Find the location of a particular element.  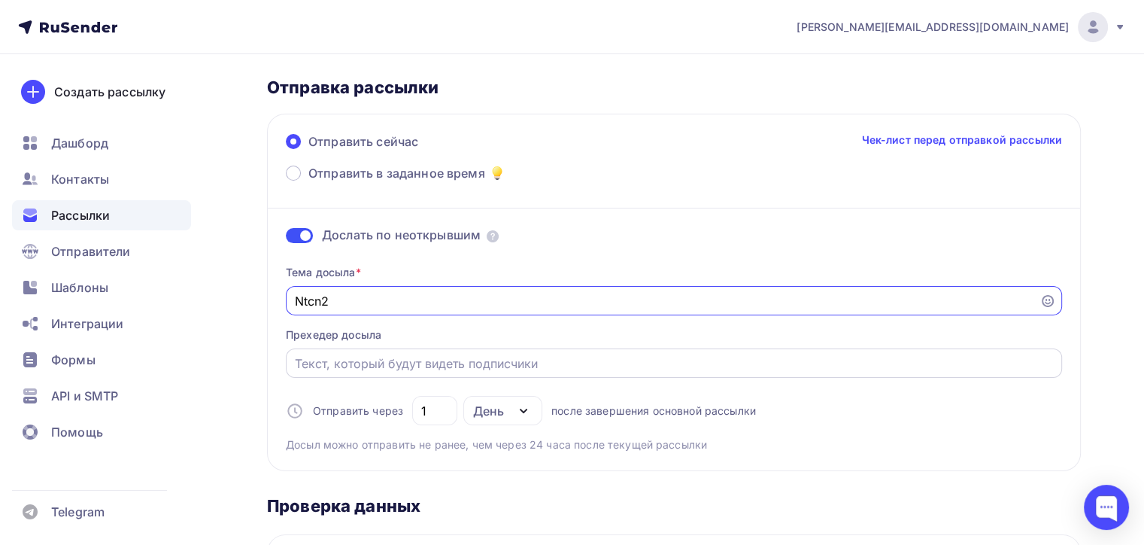

input: Текст, который будут видеть подписчики is located at coordinates (674, 363).